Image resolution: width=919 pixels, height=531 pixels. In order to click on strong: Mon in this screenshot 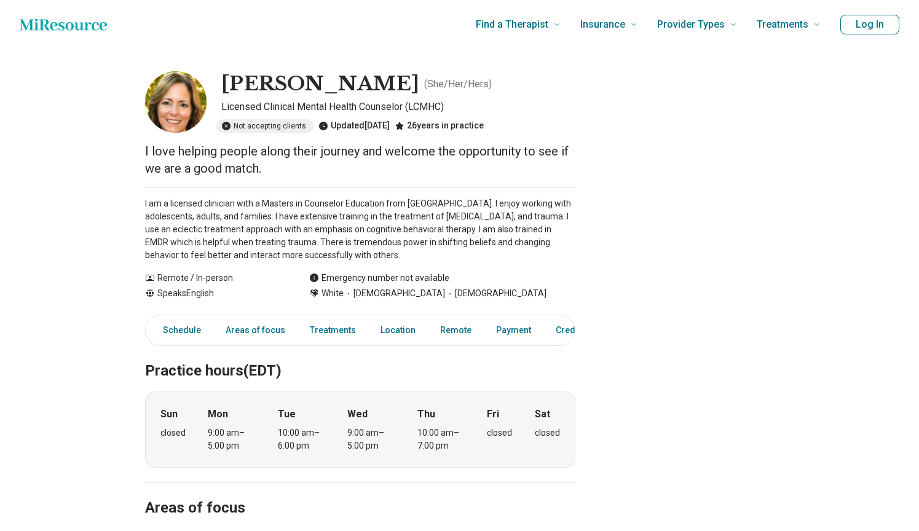, I will do `click(218, 414)`.